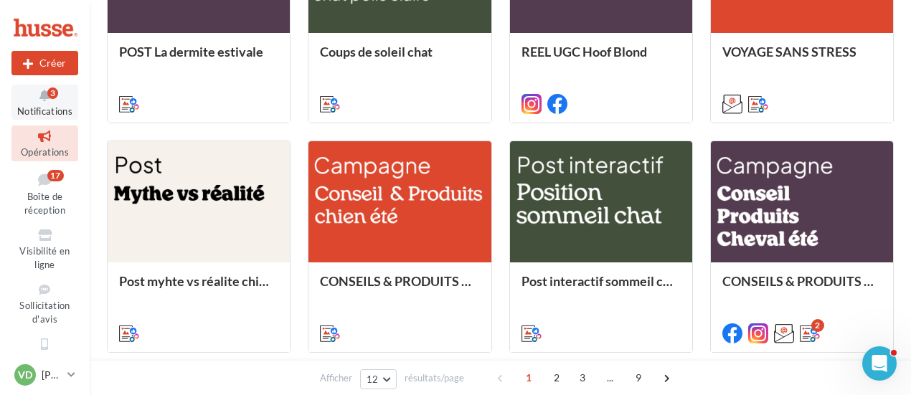  I want to click on span: résultats/page, so click(434, 378).